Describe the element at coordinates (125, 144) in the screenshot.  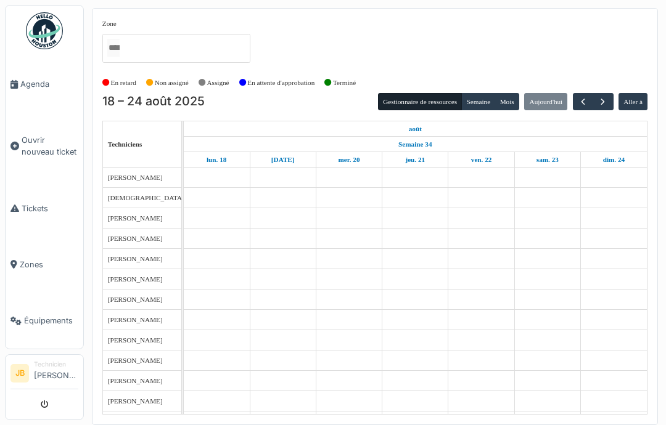
I see `span: Techniciens` at that location.